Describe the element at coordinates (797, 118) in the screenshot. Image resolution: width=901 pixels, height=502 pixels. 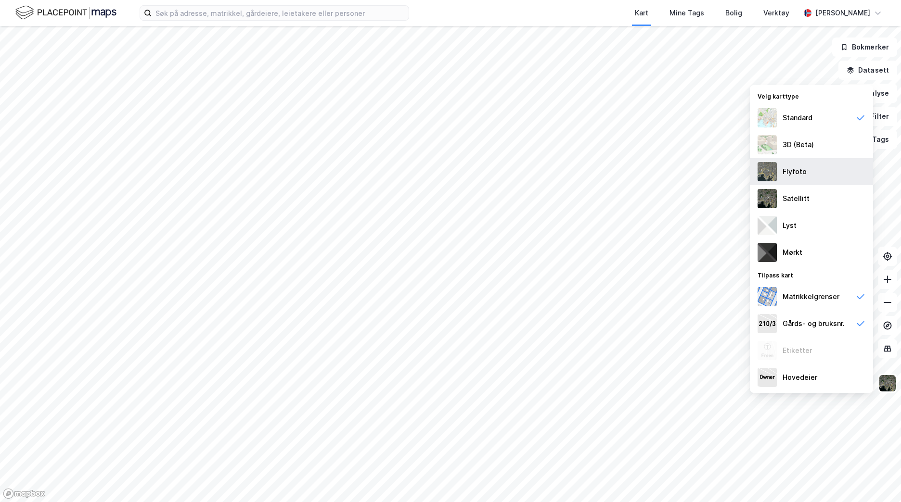
I see `div: Standard` at that location.